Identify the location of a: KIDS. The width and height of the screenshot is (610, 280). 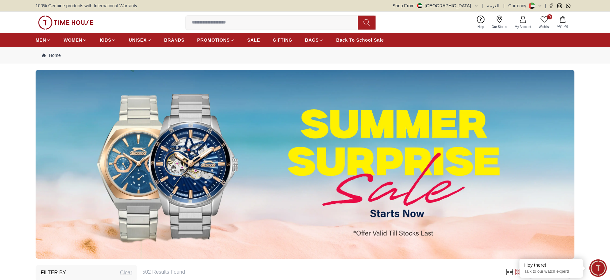
(108, 40).